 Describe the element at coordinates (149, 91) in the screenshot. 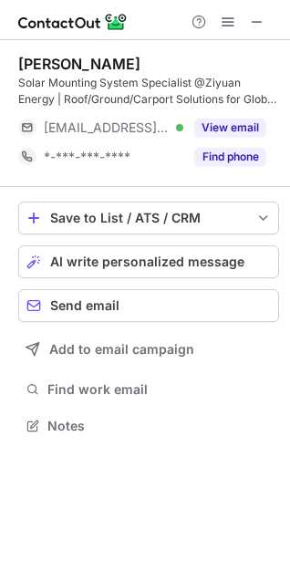

I see `div: Solar Mounting System Specialist @Ziyuan Energy | Roof/Ground/Carport Solutions for Global EPCs` at that location.